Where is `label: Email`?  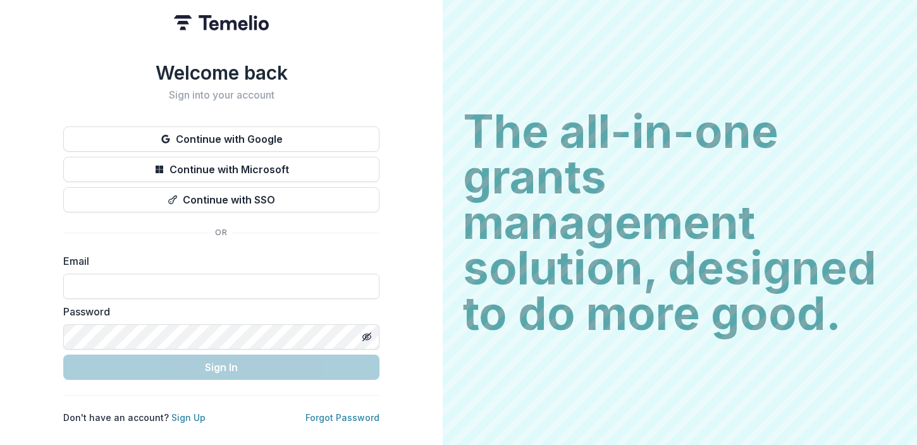
label: Email is located at coordinates (218, 261).